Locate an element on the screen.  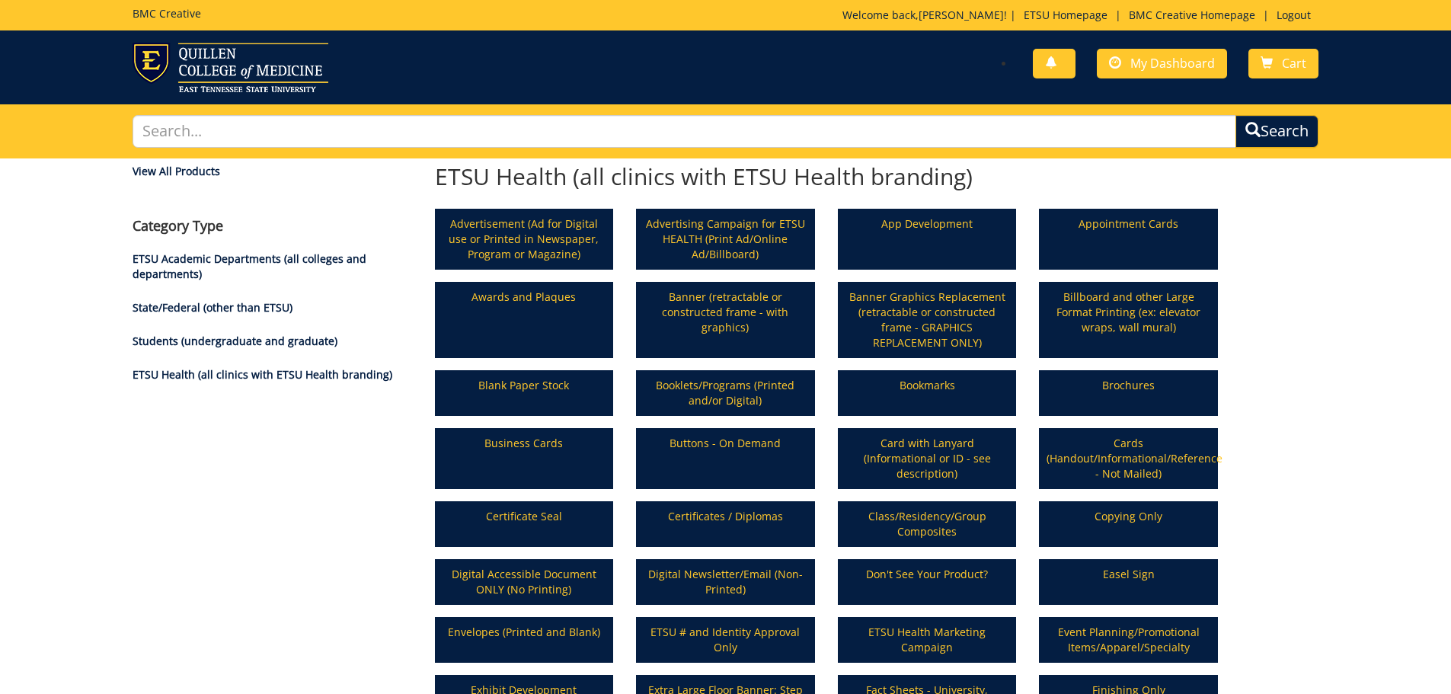
a: Buttons - On Demand is located at coordinates (725, 459).